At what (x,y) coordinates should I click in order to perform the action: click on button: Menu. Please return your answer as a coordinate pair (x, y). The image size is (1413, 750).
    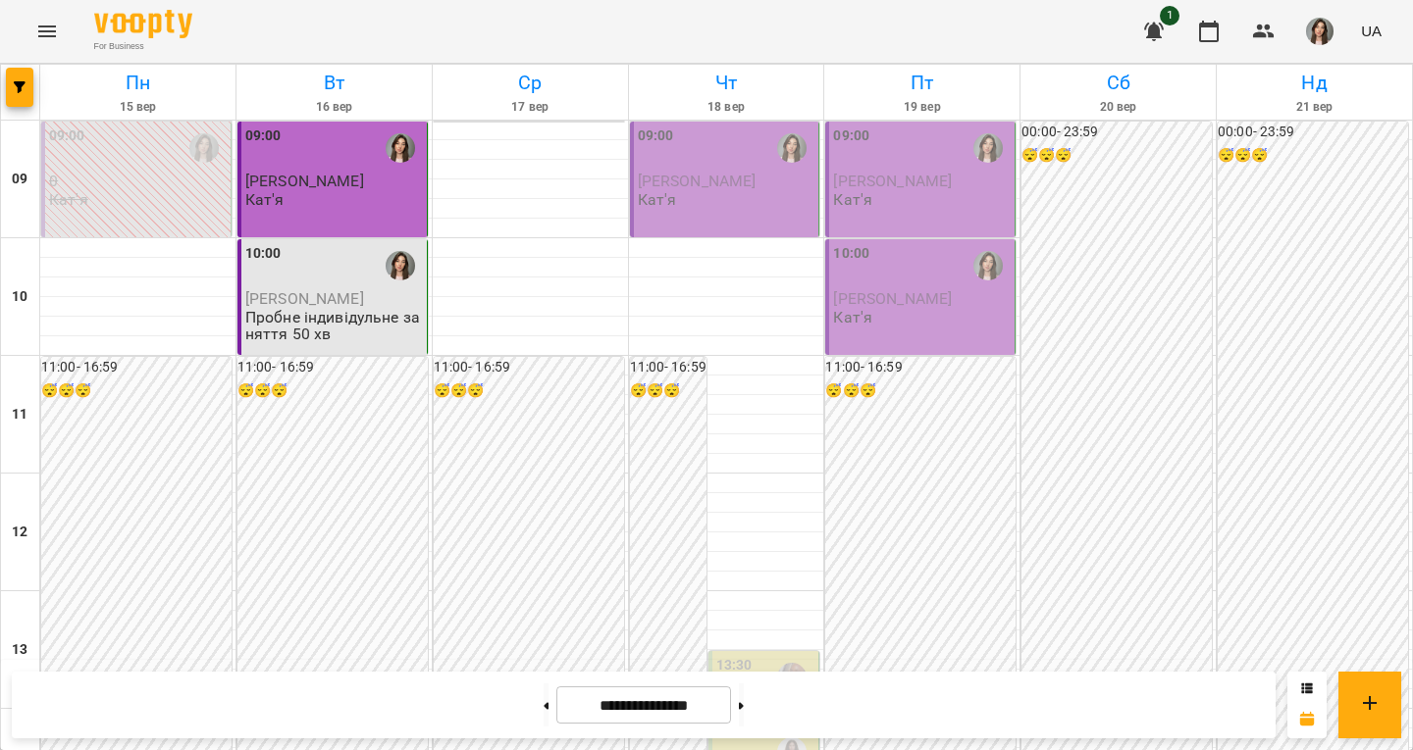
    Looking at the image, I should click on (47, 31).